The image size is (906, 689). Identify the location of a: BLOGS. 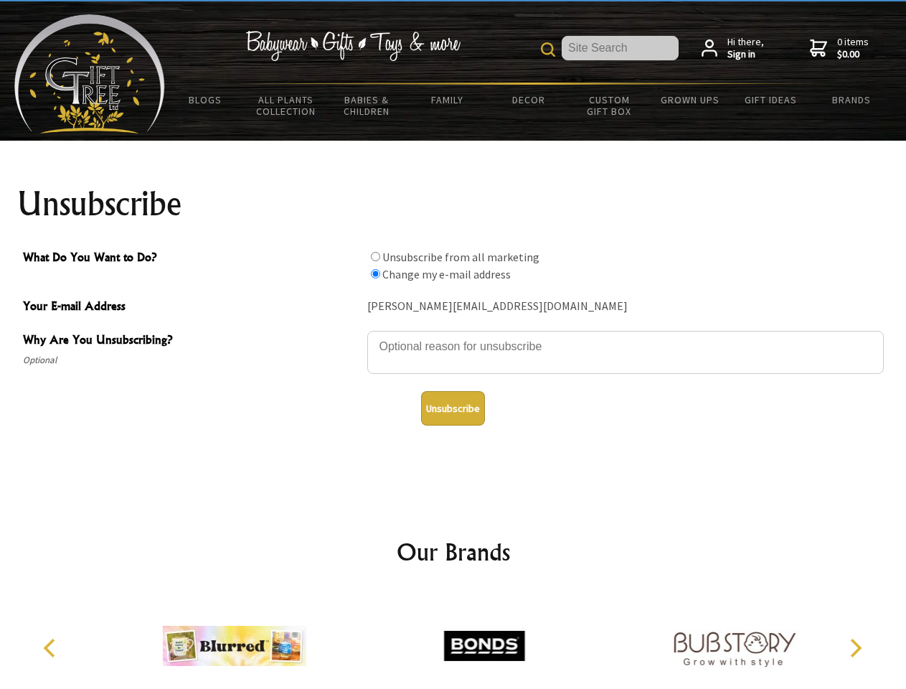
(205, 100).